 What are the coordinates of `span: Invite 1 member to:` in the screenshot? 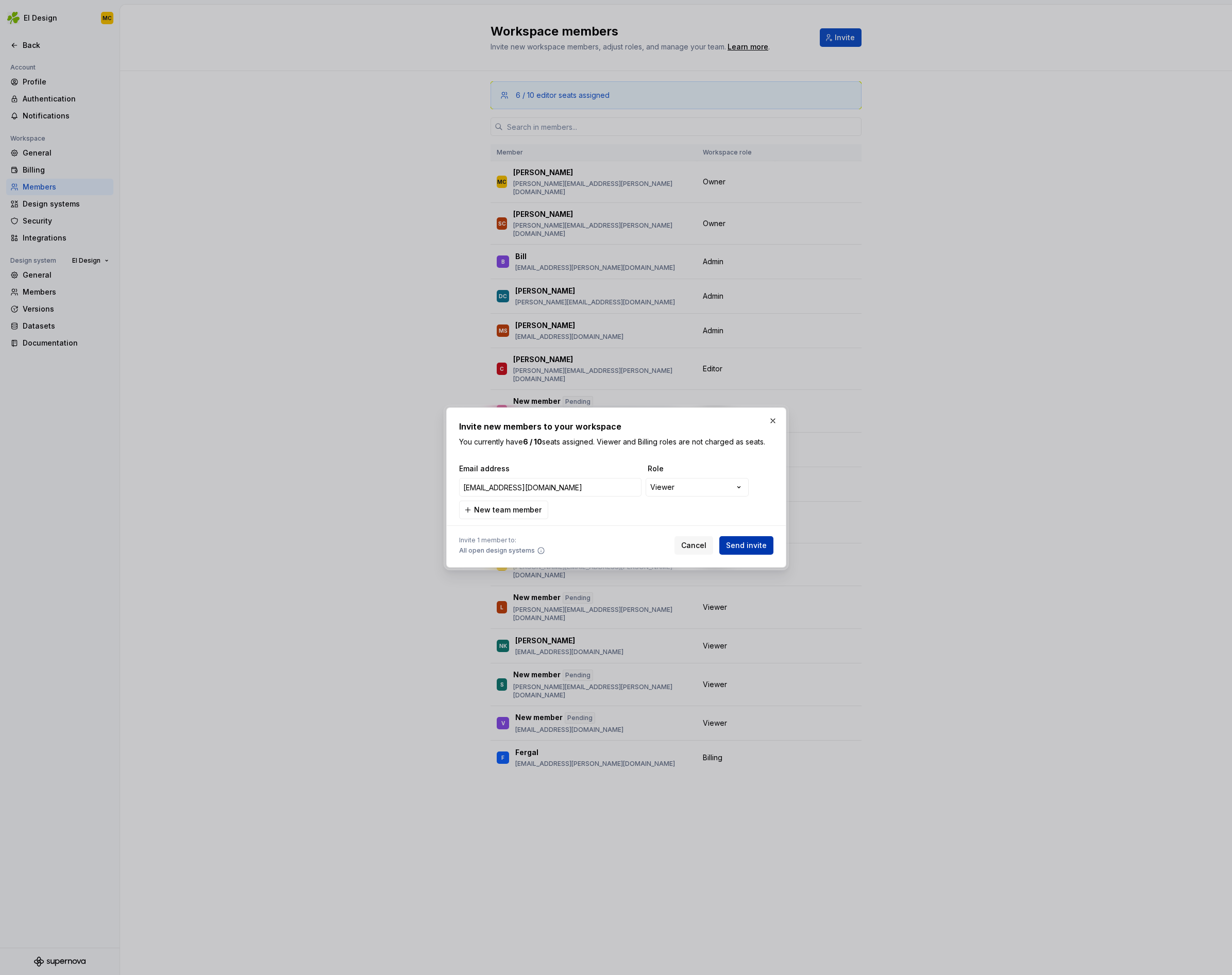 It's located at (502, 541).